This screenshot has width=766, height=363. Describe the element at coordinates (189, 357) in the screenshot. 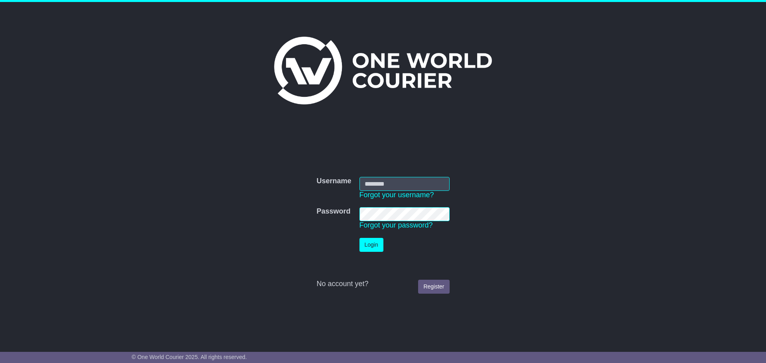

I see `span: © One World Courier 2025. All rights reserved.` at that location.